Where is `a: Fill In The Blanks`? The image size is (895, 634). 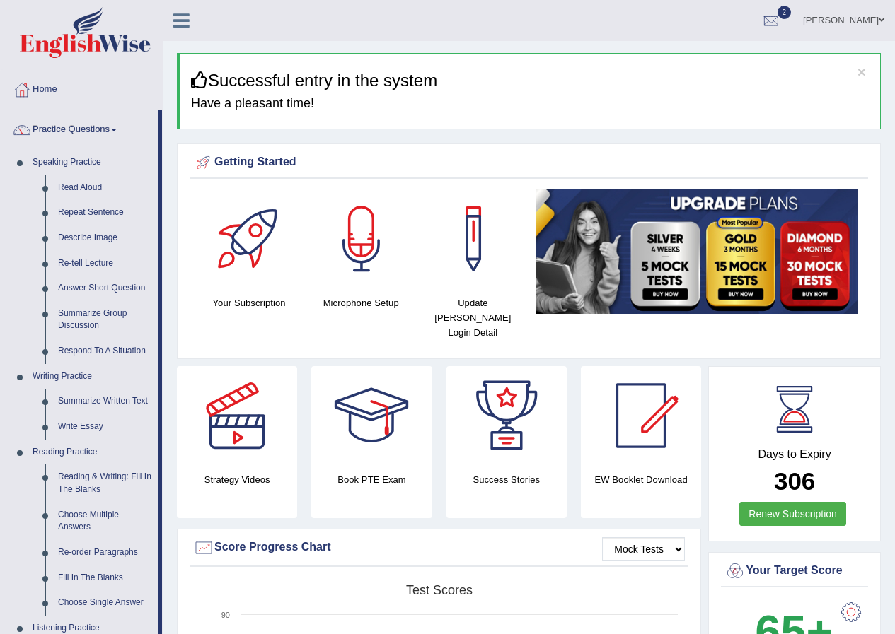 a: Fill In The Blanks is located at coordinates (105, 579).